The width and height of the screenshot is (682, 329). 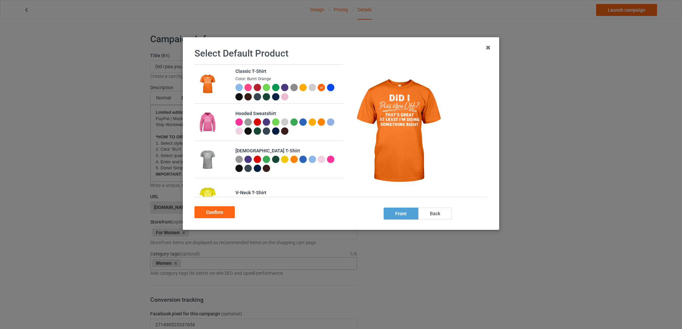 I want to click on h1: Select Default Product, so click(x=341, y=54).